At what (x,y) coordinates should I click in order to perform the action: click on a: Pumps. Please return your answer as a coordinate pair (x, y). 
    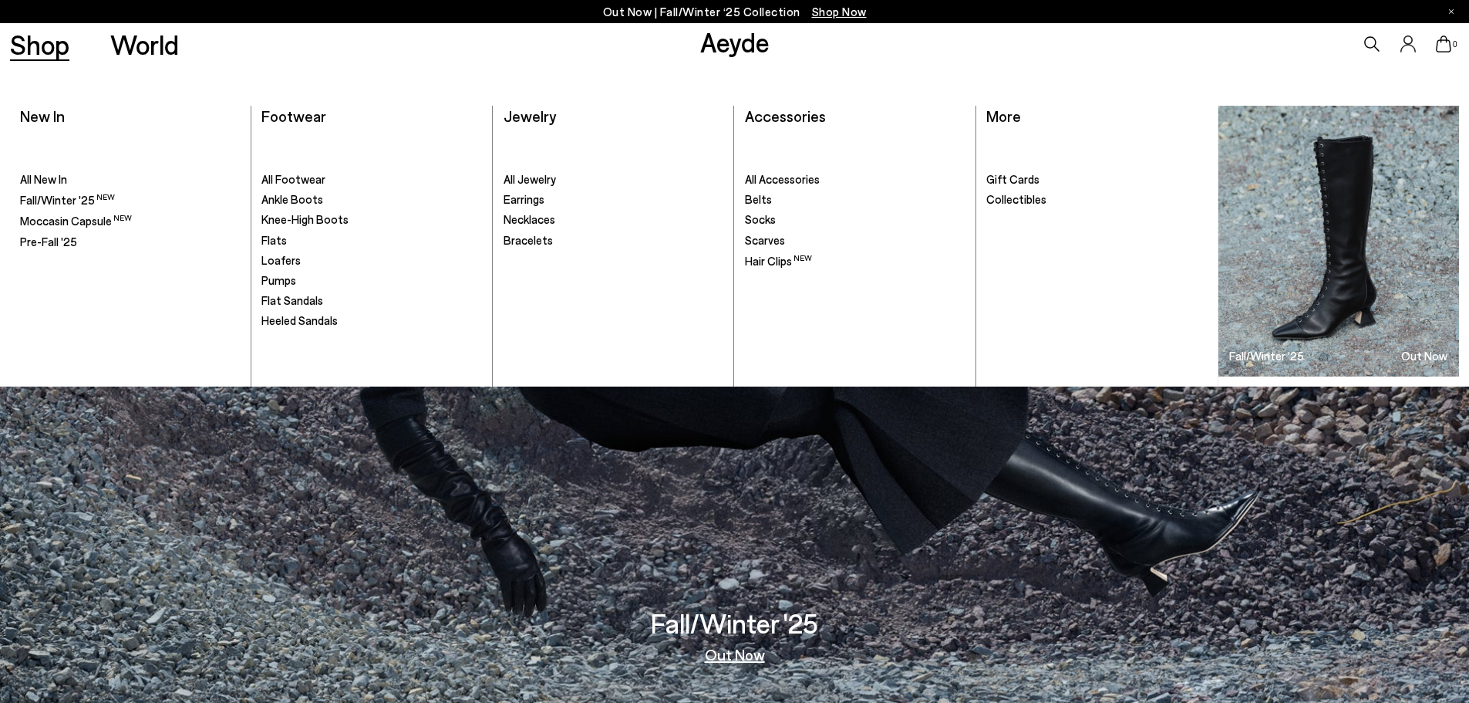
    Looking at the image, I should click on (372, 281).